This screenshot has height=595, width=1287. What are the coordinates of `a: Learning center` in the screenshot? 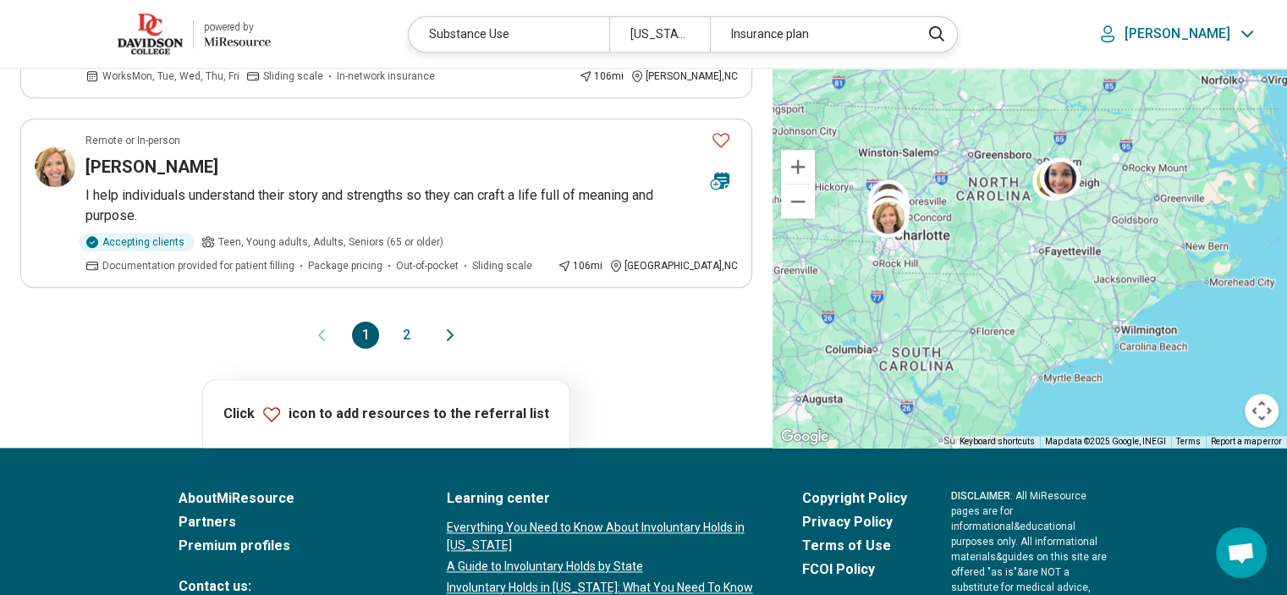 It's located at (602, 498).